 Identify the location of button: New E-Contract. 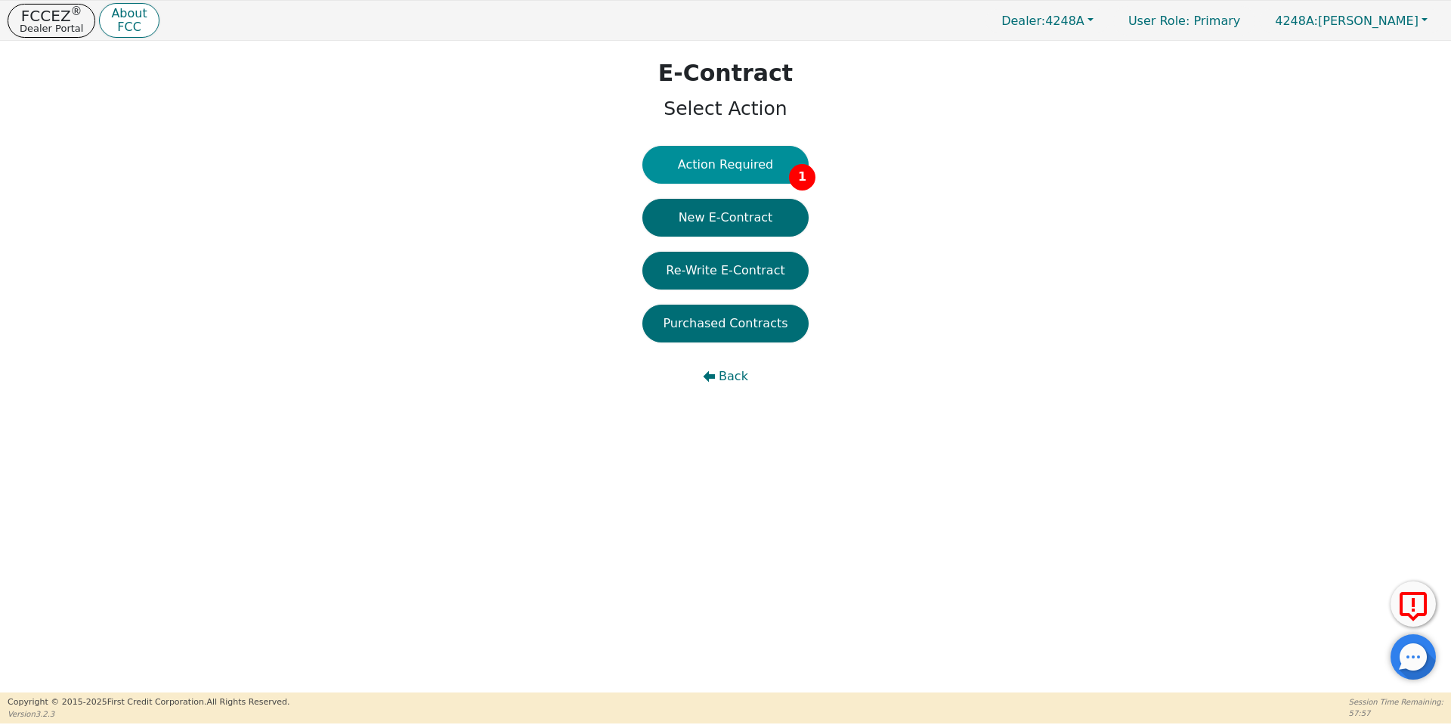
(726, 218).